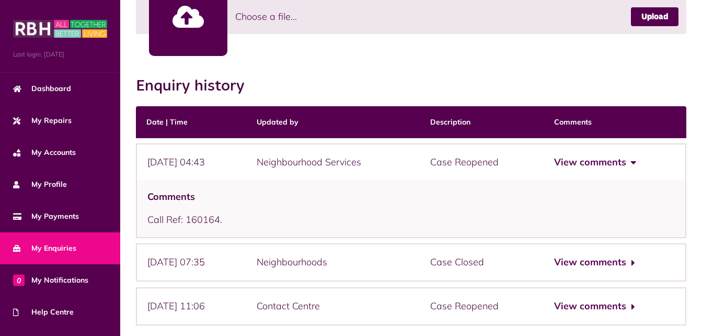  I want to click on div: Call Ref: 160164., so click(411, 209).